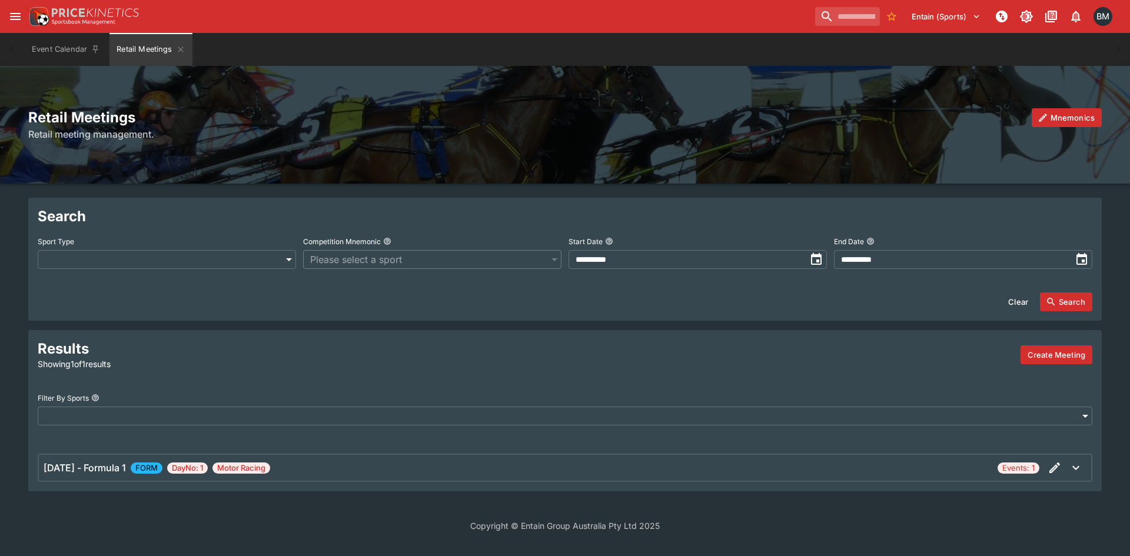 The height and width of the screenshot is (556, 1130). What do you see at coordinates (187, 468) in the screenshot?
I see `span: DayNo: 1` at bounding box center [187, 468].